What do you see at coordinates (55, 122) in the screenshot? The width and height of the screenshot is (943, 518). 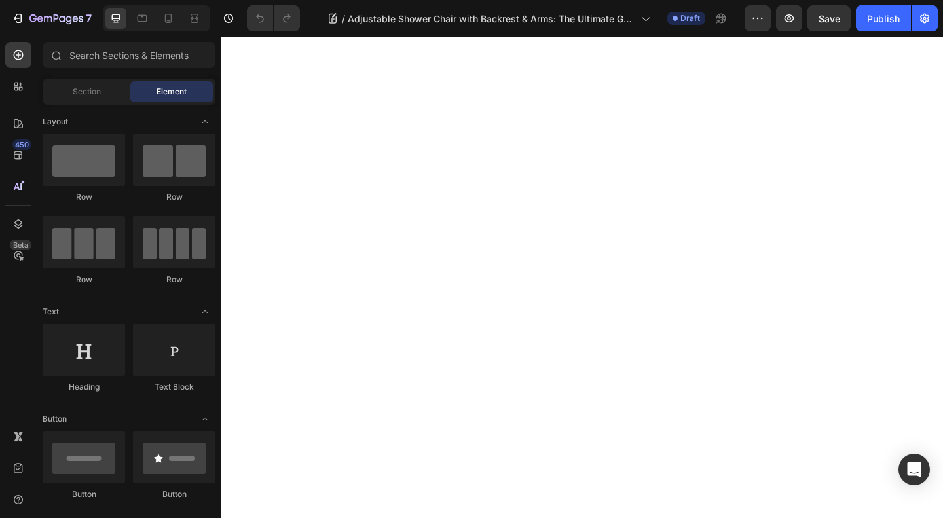 I see `span: Layout` at bounding box center [55, 122].